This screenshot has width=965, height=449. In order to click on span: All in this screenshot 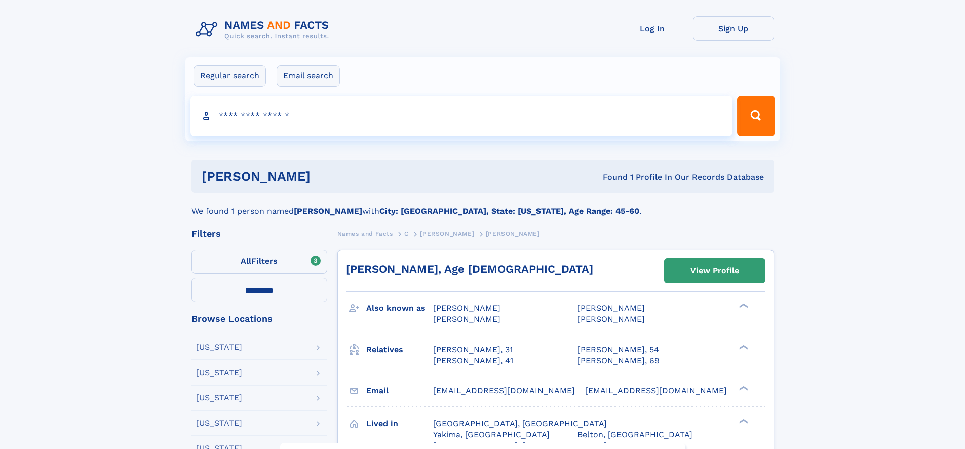, I will do `click(246, 261)`.